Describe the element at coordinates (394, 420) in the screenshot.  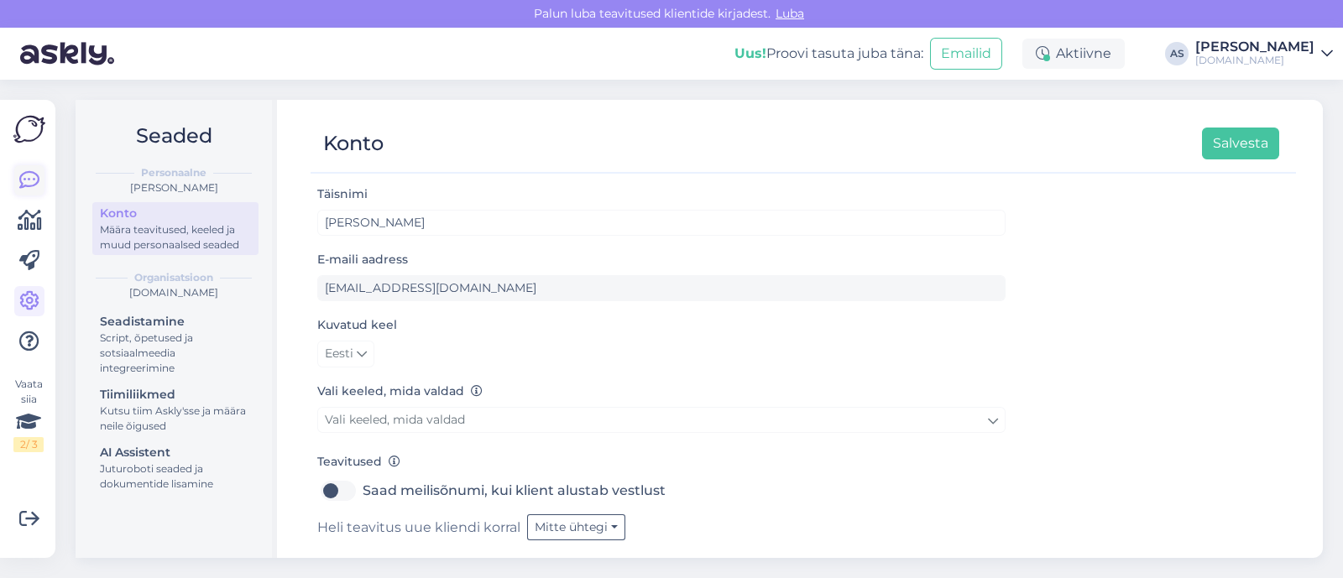
I see `span: Vali keeled, mida valdad` at that location.